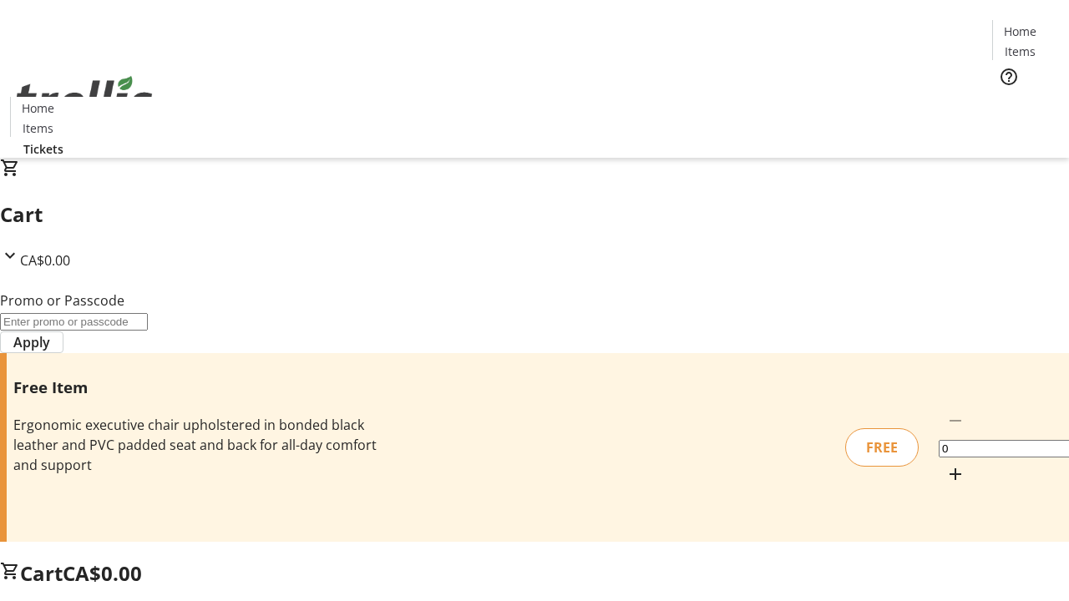  Describe the element at coordinates (1008, 77) in the screenshot. I see `button: Help` at that location.